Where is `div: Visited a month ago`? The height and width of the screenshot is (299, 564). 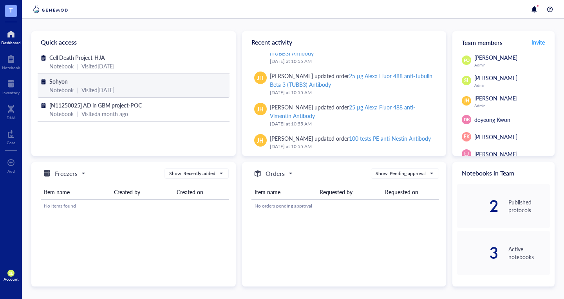
div: Visited a month ago is located at coordinates (105, 114).